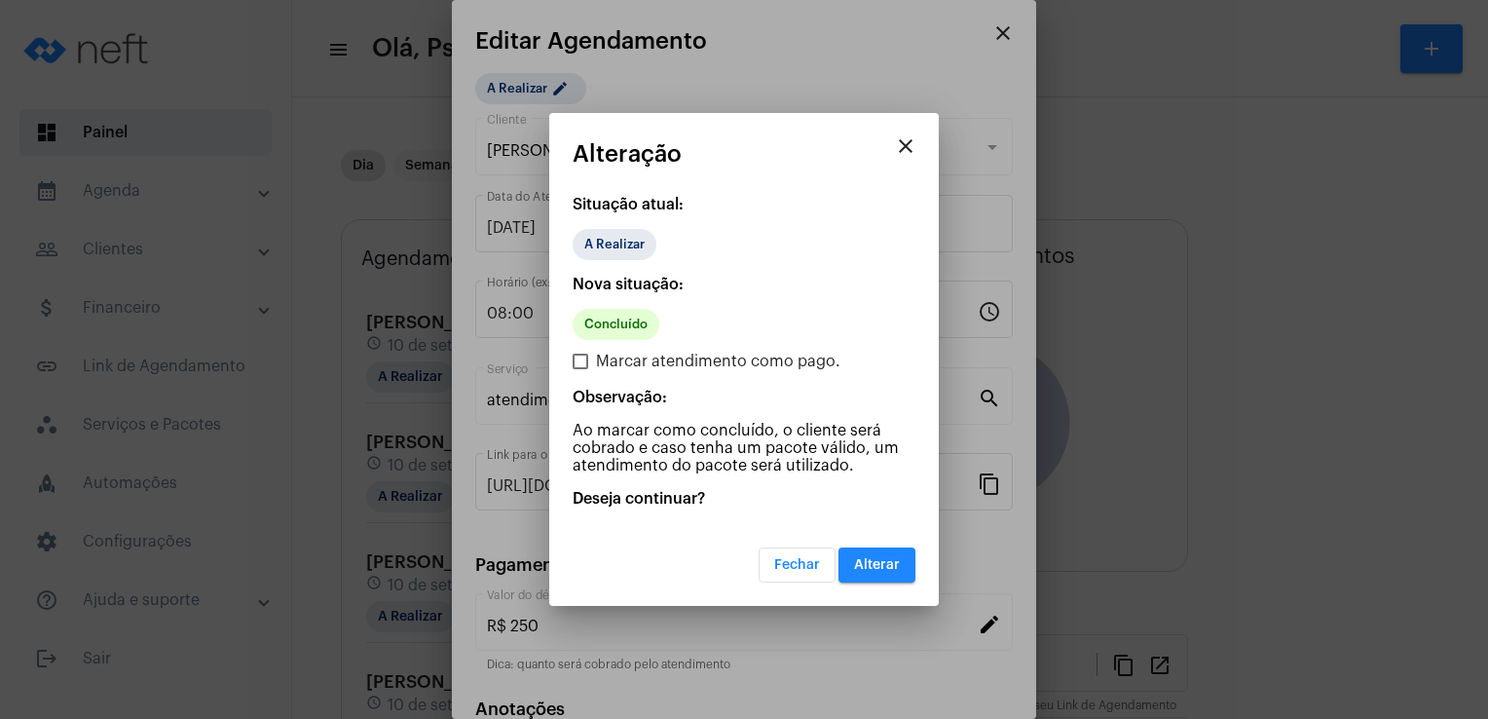  What do you see at coordinates (797, 565) in the screenshot?
I see `span: Fechar` at bounding box center [797, 565].